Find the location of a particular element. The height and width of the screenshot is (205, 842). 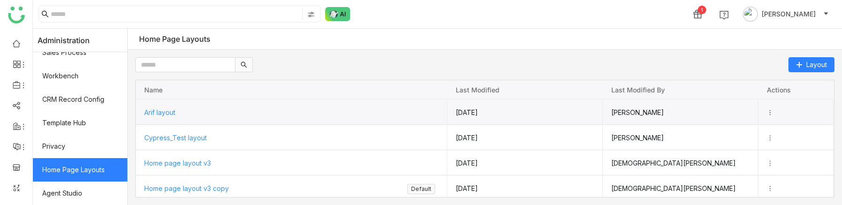

span: Last modified is located at coordinates (477, 90).